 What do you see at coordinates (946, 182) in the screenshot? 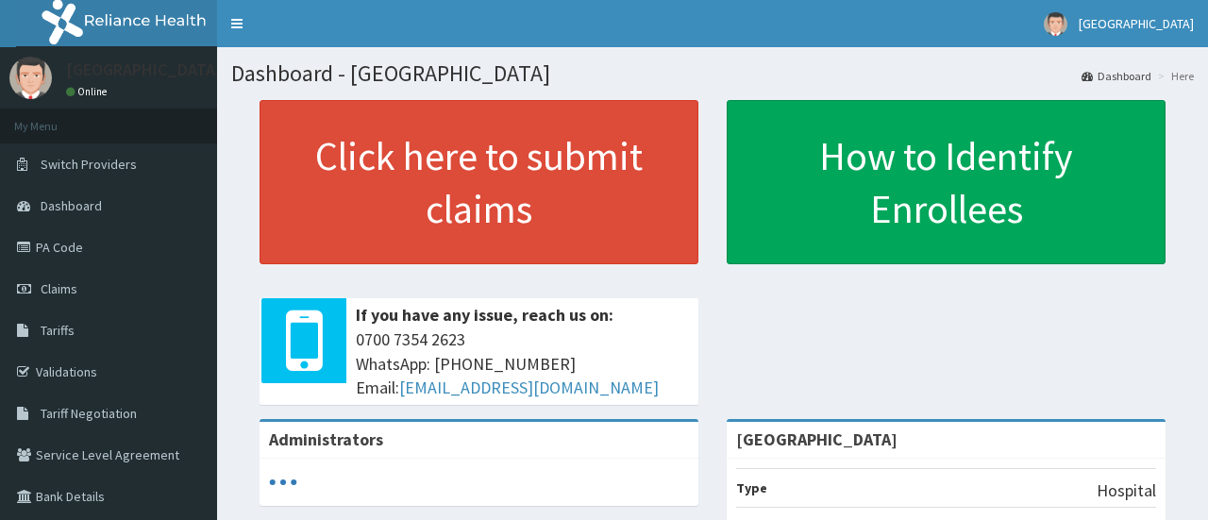
I see `a: How to Identify Enrollees` at bounding box center [946, 182].